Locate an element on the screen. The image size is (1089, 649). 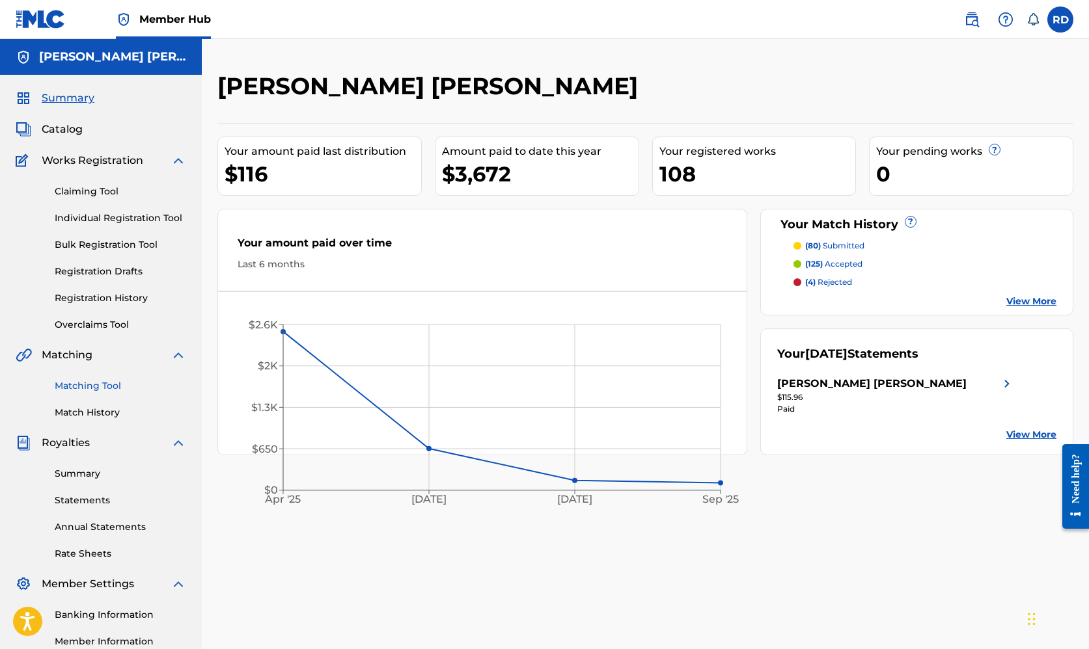
img: Accounts is located at coordinates (23, 57).